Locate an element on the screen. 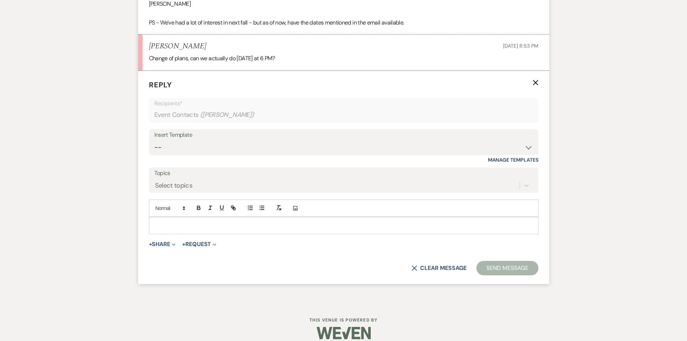  button: Share is located at coordinates (162, 244).